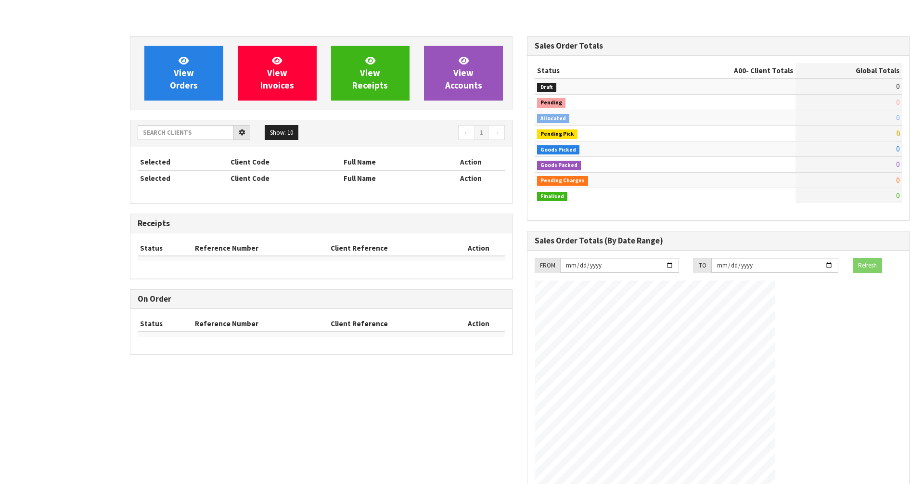  What do you see at coordinates (186, 132) in the screenshot?
I see `input: Search clients` at bounding box center [186, 132].